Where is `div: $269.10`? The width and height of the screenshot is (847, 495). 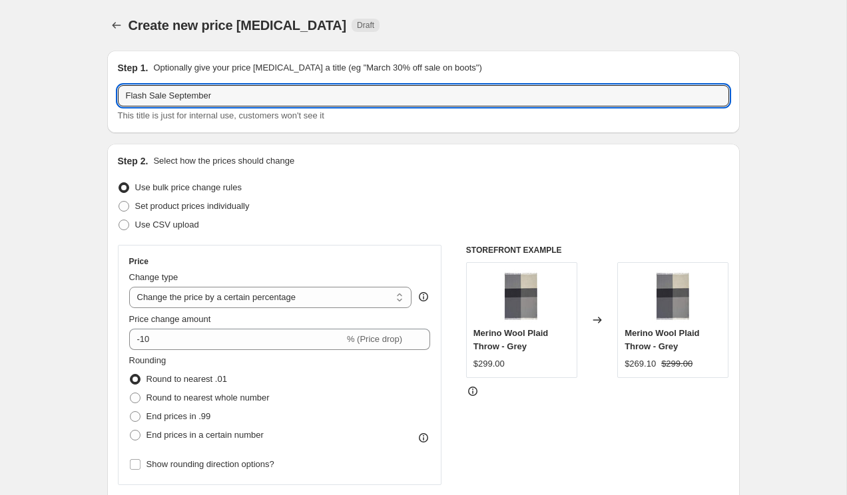 div: $269.10 is located at coordinates (640, 364).